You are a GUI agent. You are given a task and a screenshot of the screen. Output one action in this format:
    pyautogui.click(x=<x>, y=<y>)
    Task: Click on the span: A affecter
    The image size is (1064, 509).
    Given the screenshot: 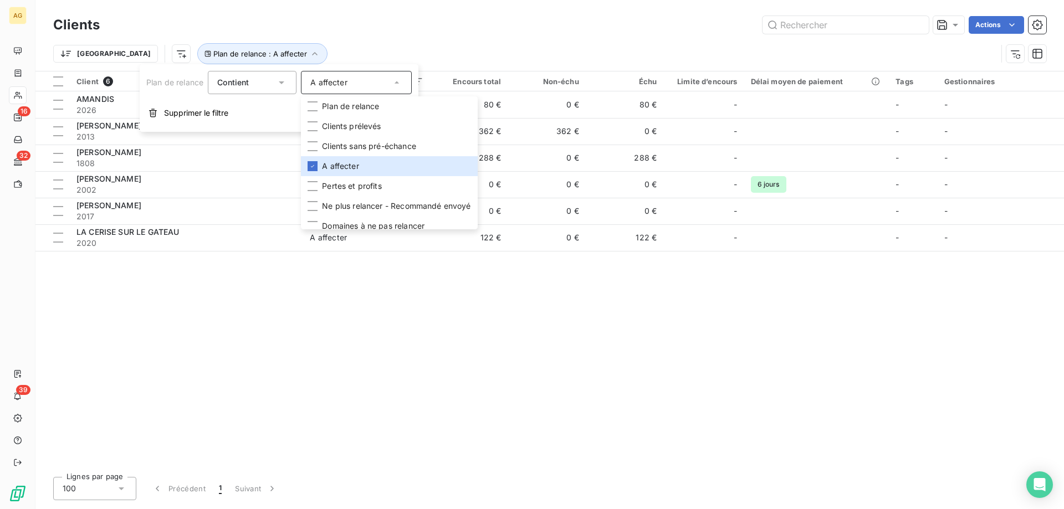 What is the action you would take?
    pyautogui.click(x=340, y=166)
    